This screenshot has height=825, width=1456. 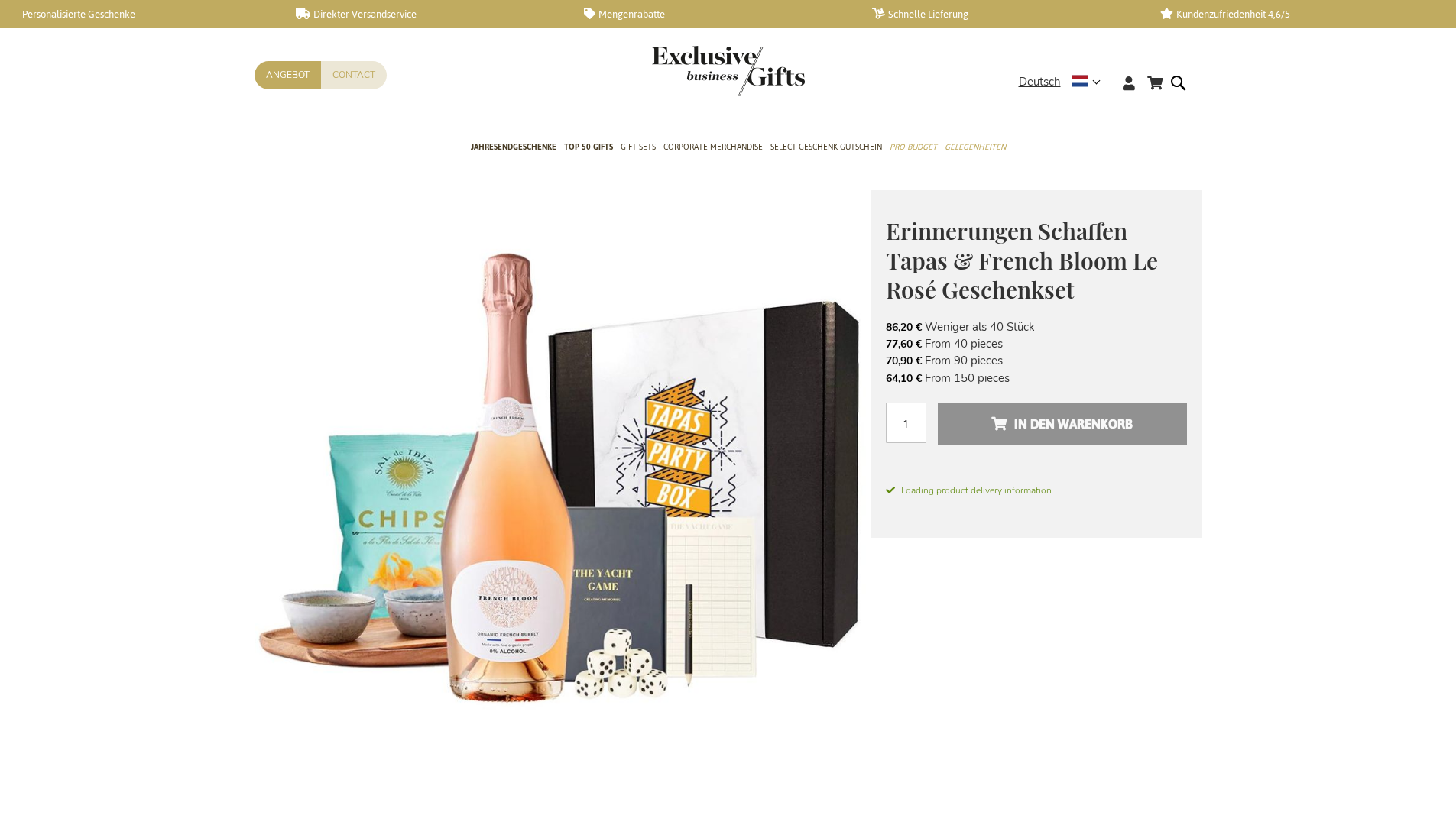 I want to click on a: Direkter Versandservice, so click(x=427, y=14).